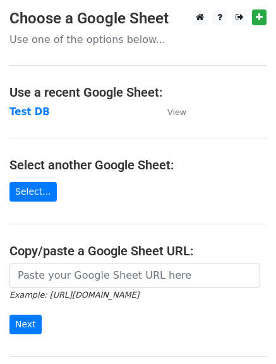  What do you see at coordinates (33, 192) in the screenshot?
I see `a: Select...` at bounding box center [33, 192].